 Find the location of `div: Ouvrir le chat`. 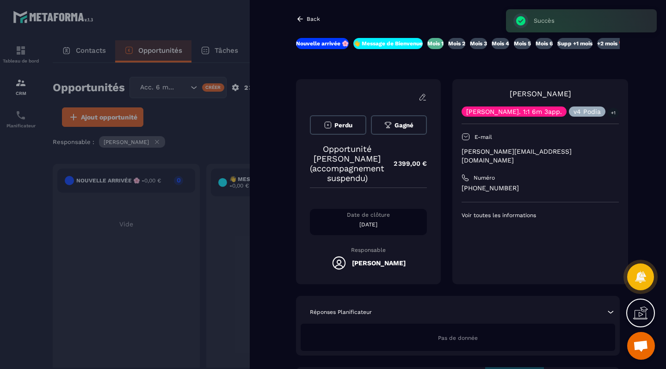

div: Ouvrir le chat is located at coordinates (641, 345).